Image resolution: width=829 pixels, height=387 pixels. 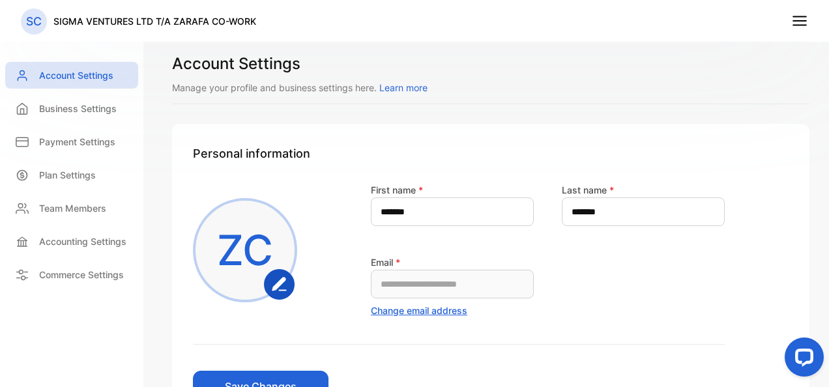 I want to click on span: Learn more, so click(x=403, y=87).